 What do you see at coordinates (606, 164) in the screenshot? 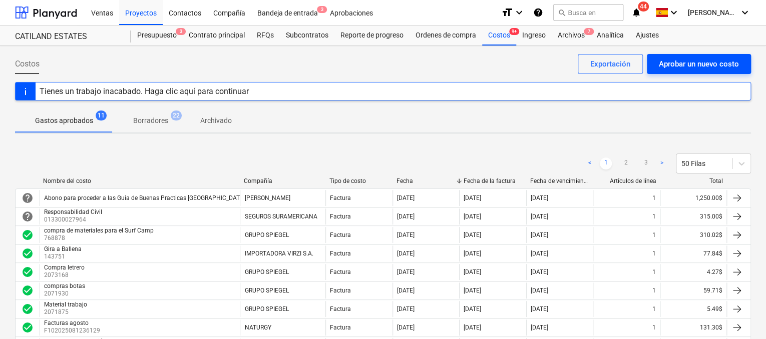
I see `a: Page 1 is your current page` at bounding box center [606, 164].